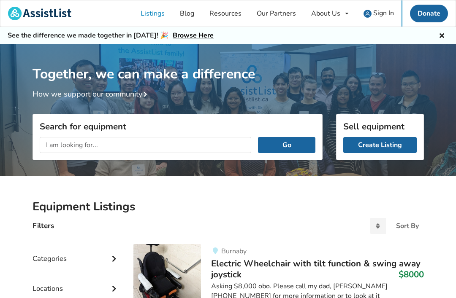 This screenshot has height=298, width=456. I want to click on div: About Us, so click(326, 14).